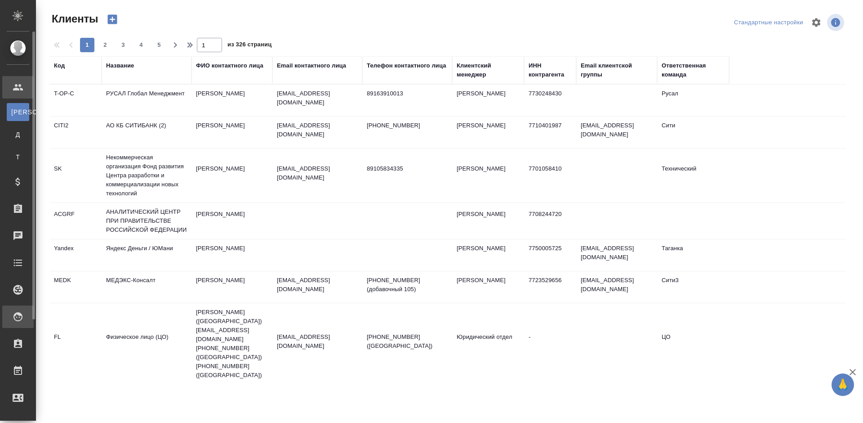 Image resolution: width=863 pixels, height=423 pixels. I want to click on td: Некоммерческая организация Фонд развития Центра разработки и коммерциализации новых технологий, so click(147, 175).